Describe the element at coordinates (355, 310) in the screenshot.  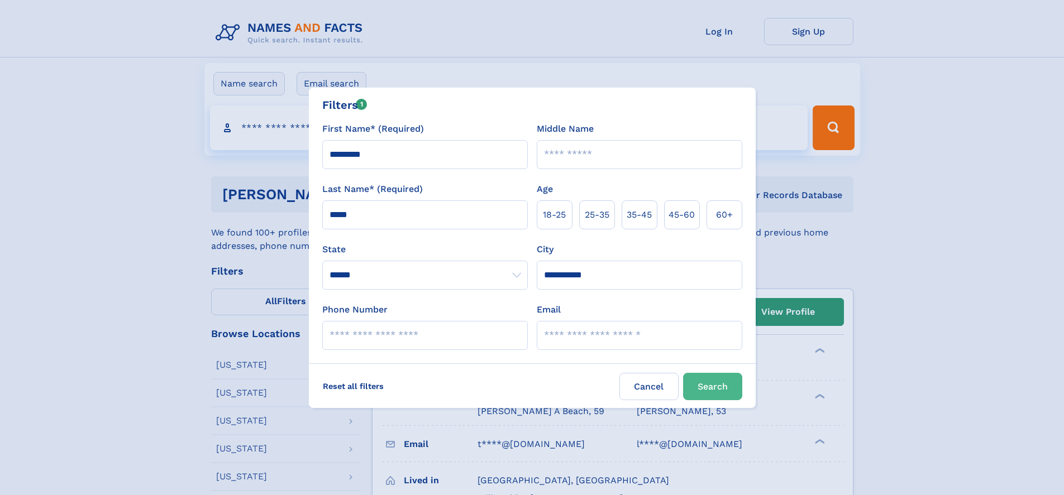
I see `label: Phone Number` at that location.